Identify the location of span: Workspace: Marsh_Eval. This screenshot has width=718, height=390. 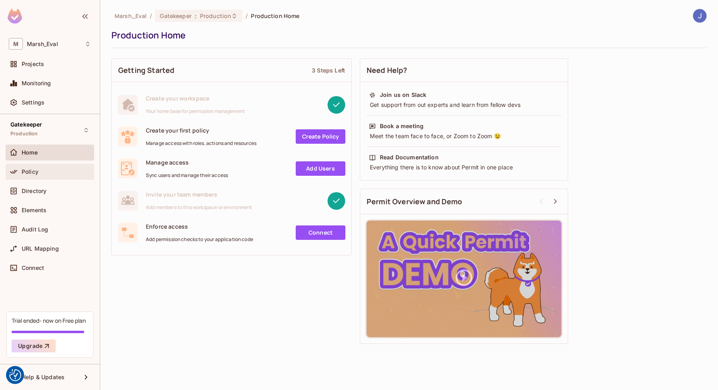
(42, 44).